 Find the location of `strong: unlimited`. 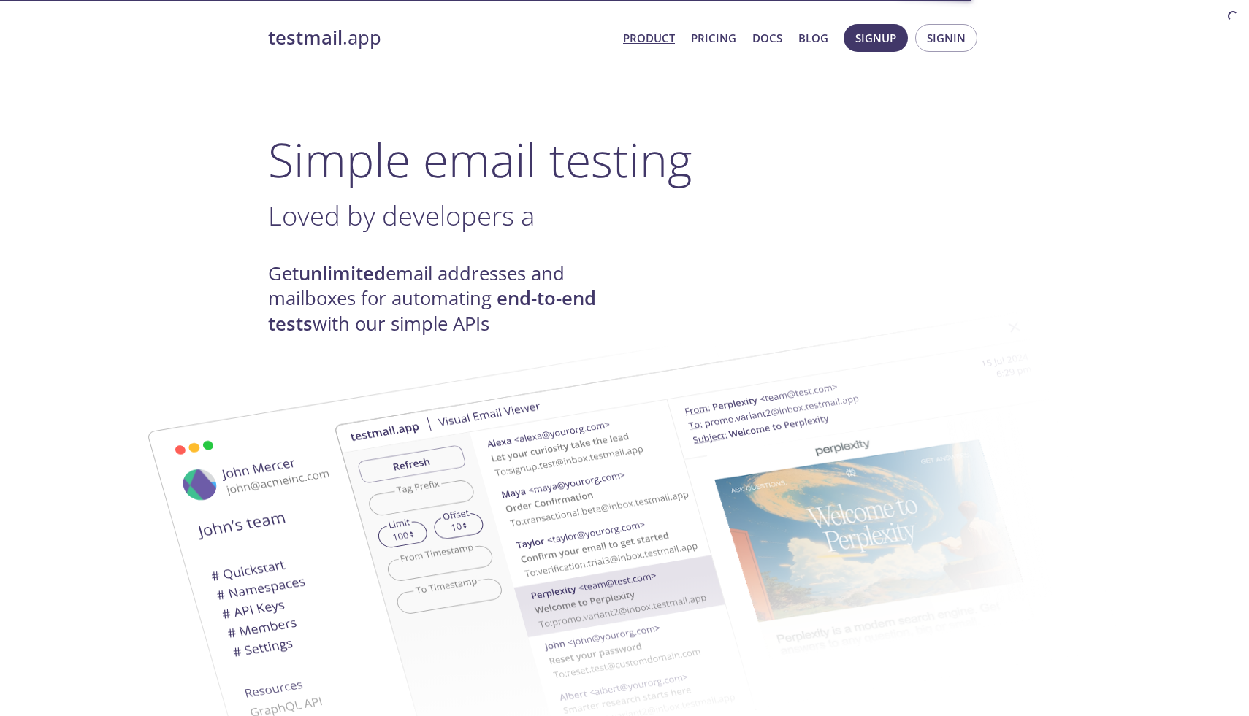

strong: unlimited is located at coordinates (342, 273).